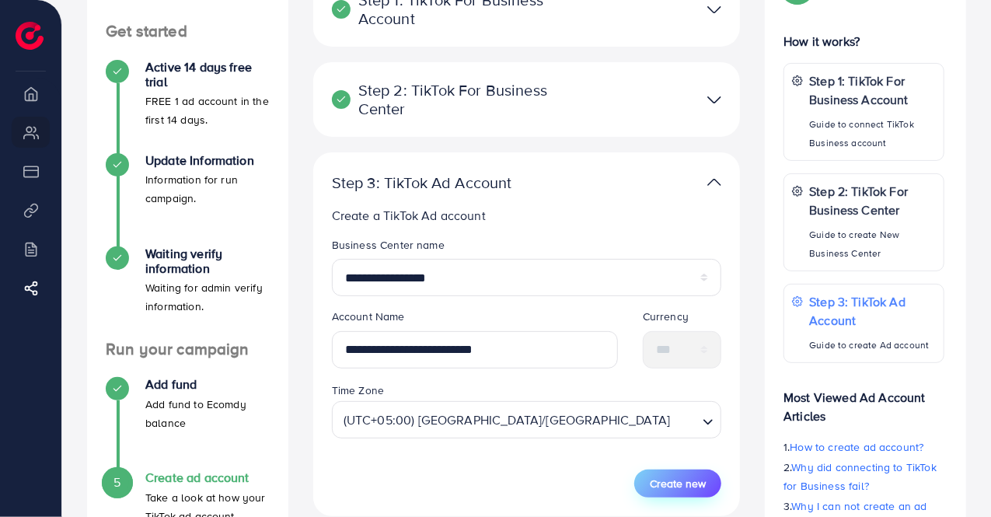 Image resolution: width=991 pixels, height=517 pixels. I want to click on h4: Waiting verify information, so click(208, 261).